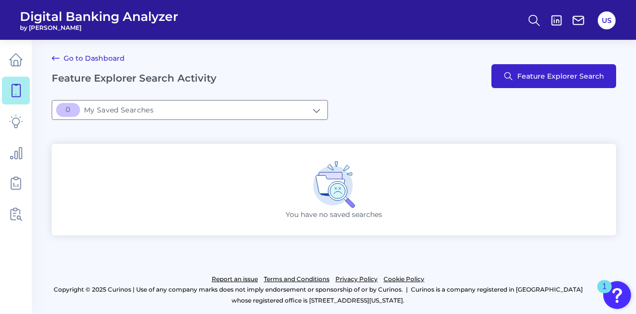 This screenshot has height=314, width=636. Describe the element at coordinates (235, 279) in the screenshot. I see `a: Report an issue` at that location.